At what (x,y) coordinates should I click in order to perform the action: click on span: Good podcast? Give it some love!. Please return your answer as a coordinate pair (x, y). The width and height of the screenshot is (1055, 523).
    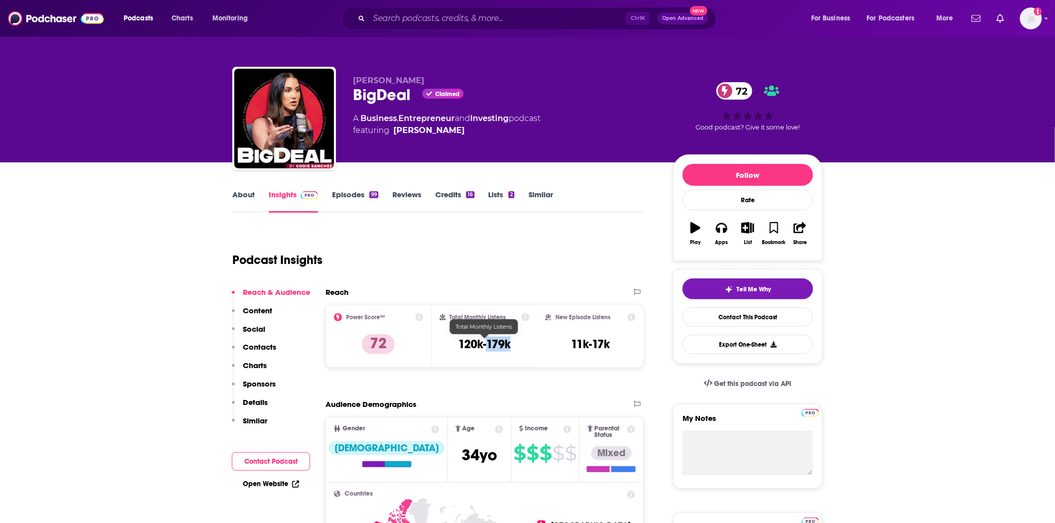
    Looking at the image, I should click on (748, 127).